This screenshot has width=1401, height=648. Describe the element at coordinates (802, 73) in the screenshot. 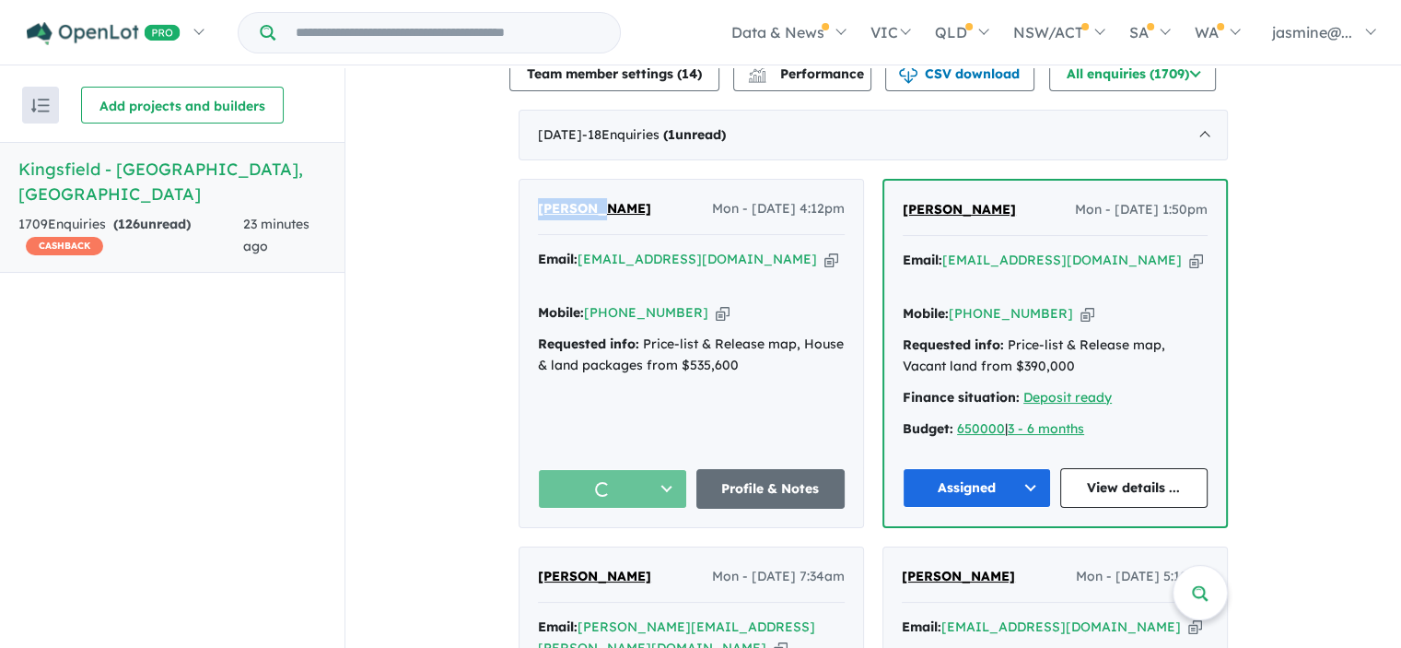

I see `button: Performance` at that location.